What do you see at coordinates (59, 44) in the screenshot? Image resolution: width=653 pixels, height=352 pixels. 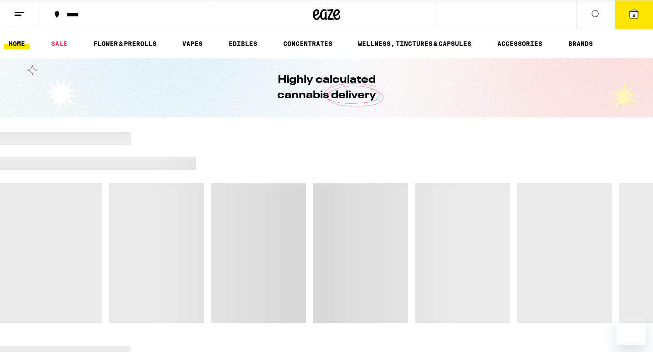 I see `a: SALE` at bounding box center [59, 44].